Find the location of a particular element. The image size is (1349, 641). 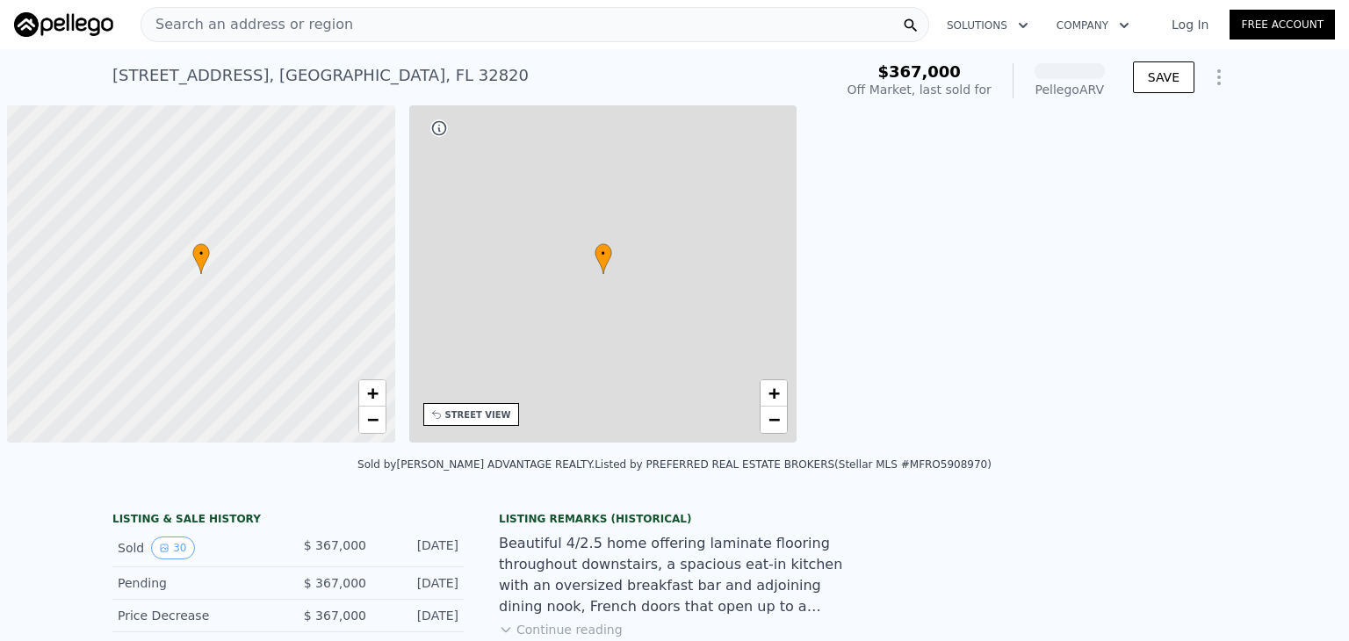

a: Free Account is located at coordinates (1282, 25).